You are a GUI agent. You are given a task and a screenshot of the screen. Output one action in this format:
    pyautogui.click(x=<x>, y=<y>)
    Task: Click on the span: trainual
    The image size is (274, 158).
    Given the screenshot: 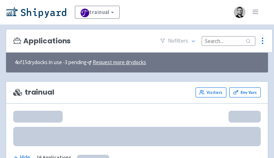 What is the action you would take?
    pyautogui.click(x=34, y=92)
    